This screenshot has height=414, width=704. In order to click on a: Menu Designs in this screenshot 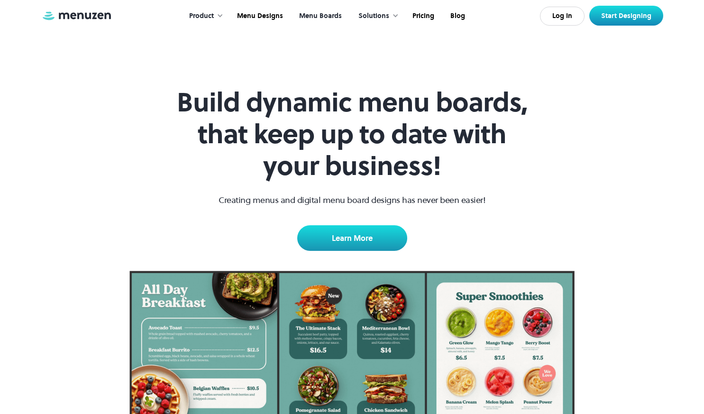, I will do `click(259, 16)`.